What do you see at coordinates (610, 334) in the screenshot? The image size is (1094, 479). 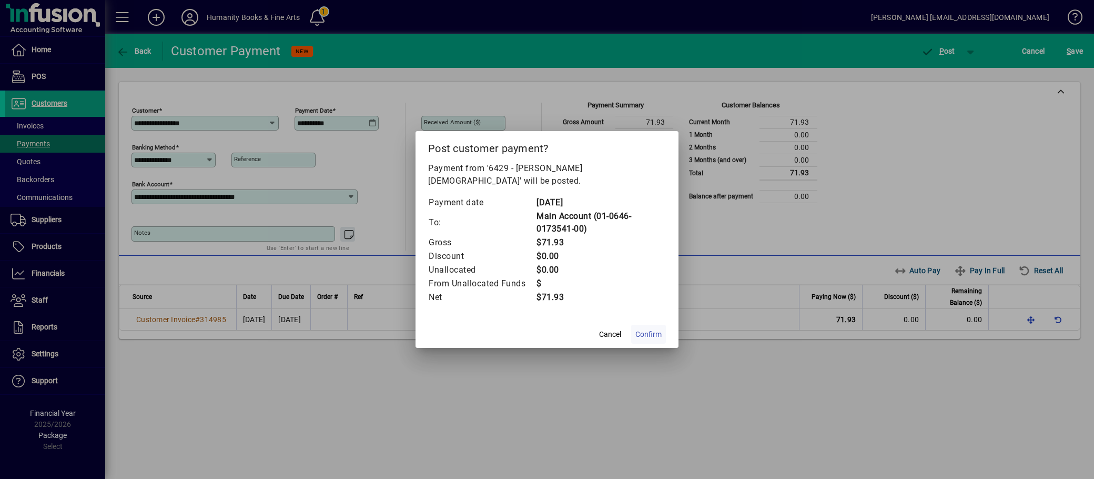 I see `span: Cancel` at bounding box center [610, 334].